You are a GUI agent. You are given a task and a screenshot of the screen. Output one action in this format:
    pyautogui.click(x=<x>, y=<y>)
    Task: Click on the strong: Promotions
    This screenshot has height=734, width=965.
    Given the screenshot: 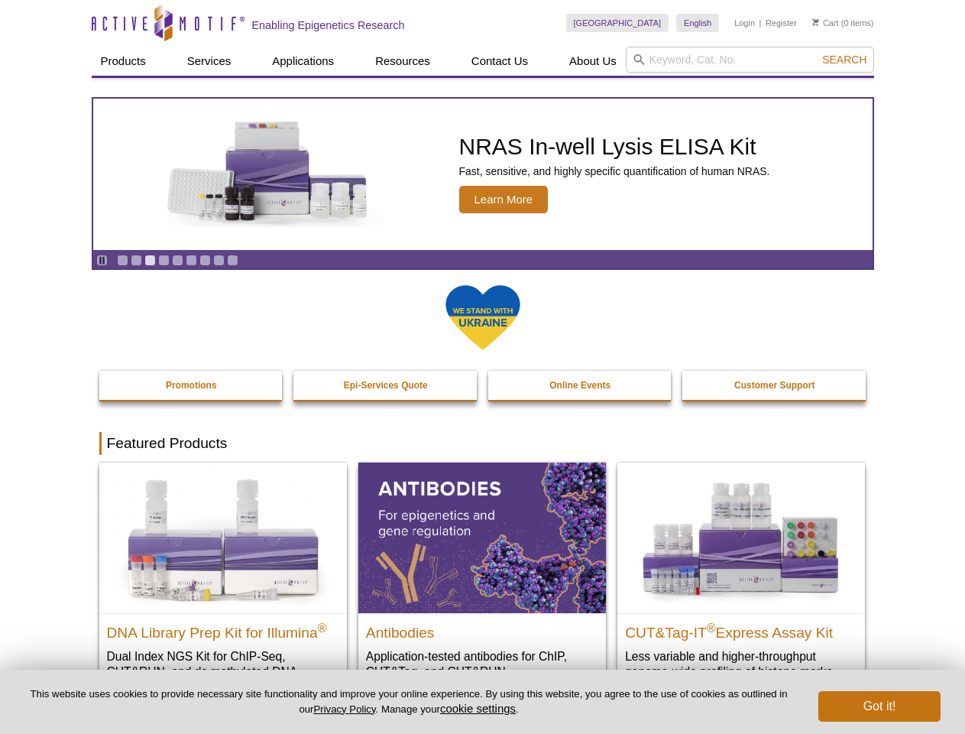 What is the action you would take?
    pyautogui.click(x=191, y=385)
    